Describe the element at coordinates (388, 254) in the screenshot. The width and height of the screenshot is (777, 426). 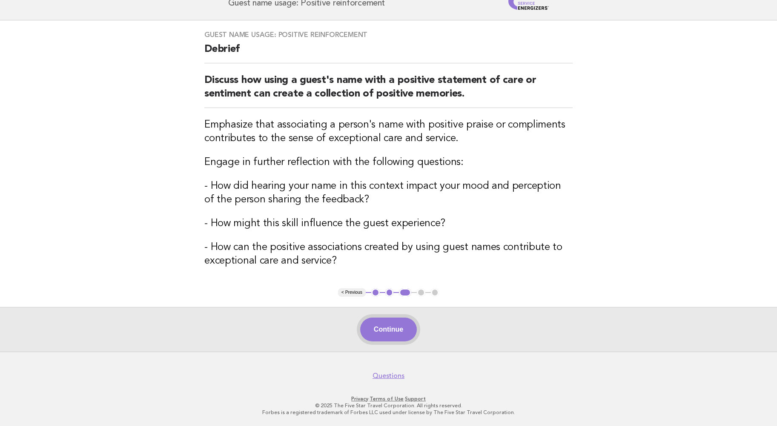
I see `h3: - How can the positive associations created by using guest names contribute to exceptional care a...` at that location.